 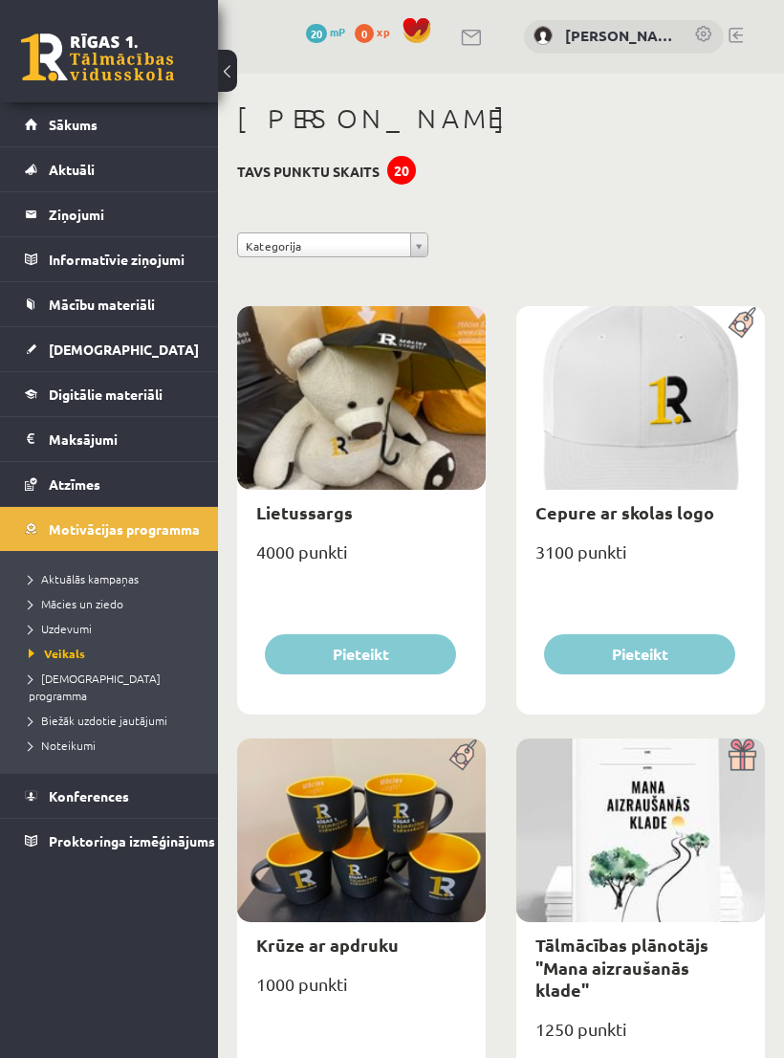 I want to click on a: Sākums, so click(x=109, y=124).